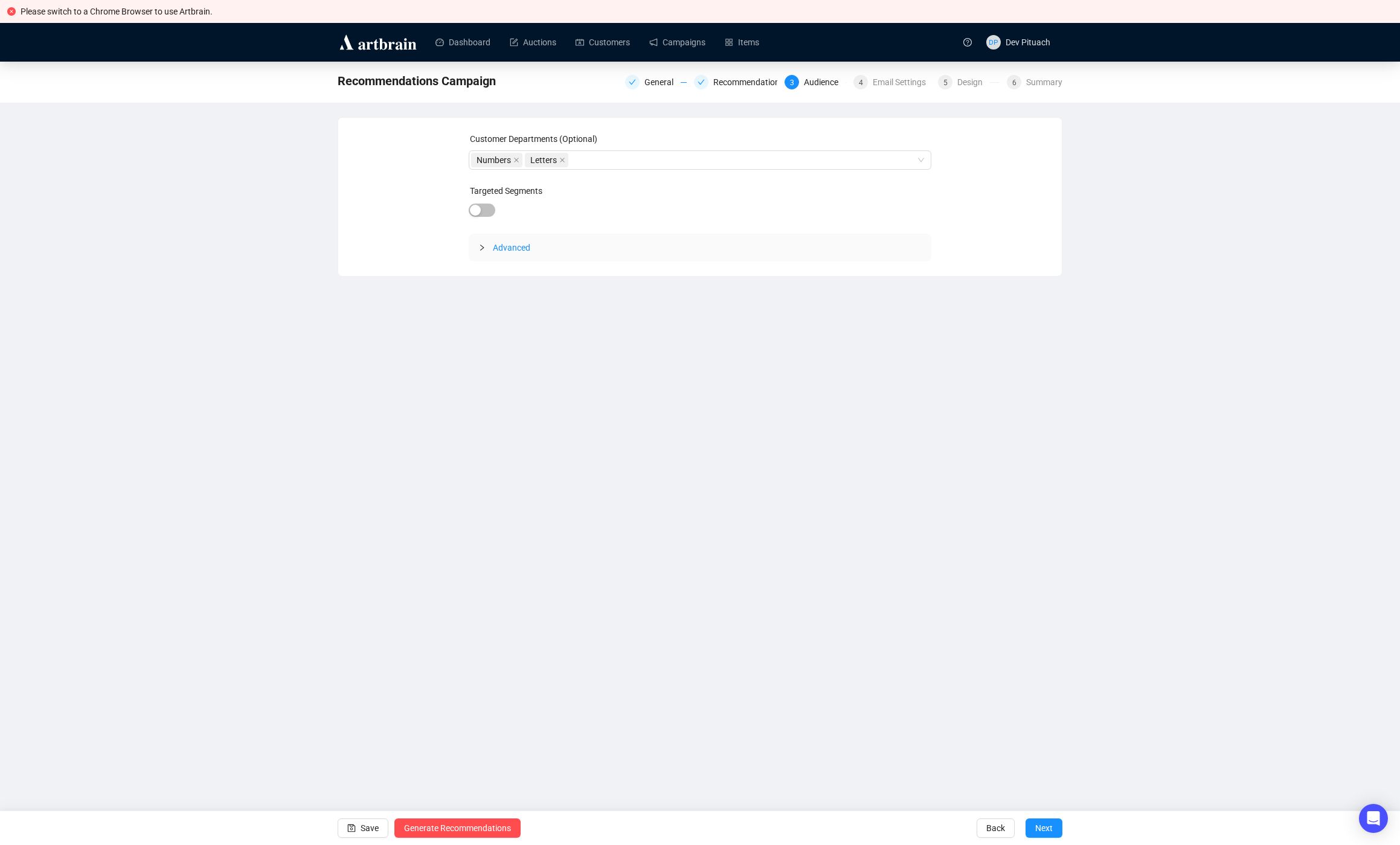  What do you see at coordinates (482, 248) in the screenshot?
I see `span: collapsed` at bounding box center [482, 248].